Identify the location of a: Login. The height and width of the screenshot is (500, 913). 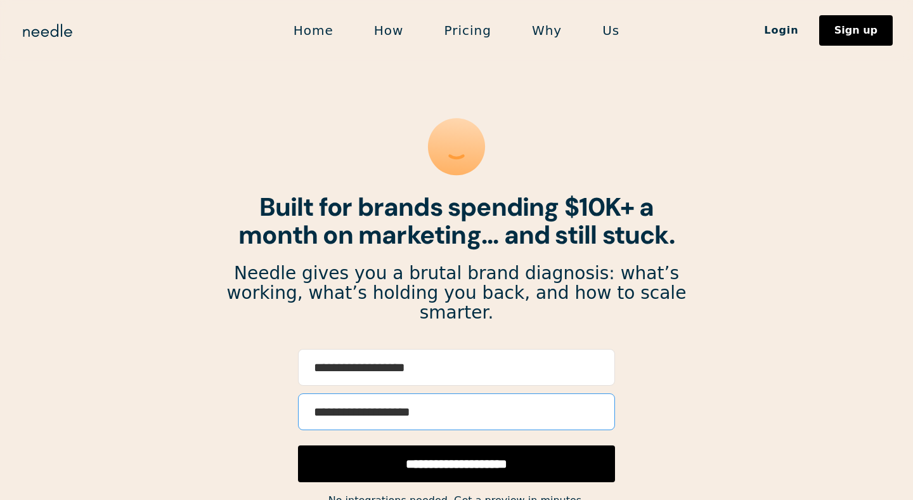
(781, 30).